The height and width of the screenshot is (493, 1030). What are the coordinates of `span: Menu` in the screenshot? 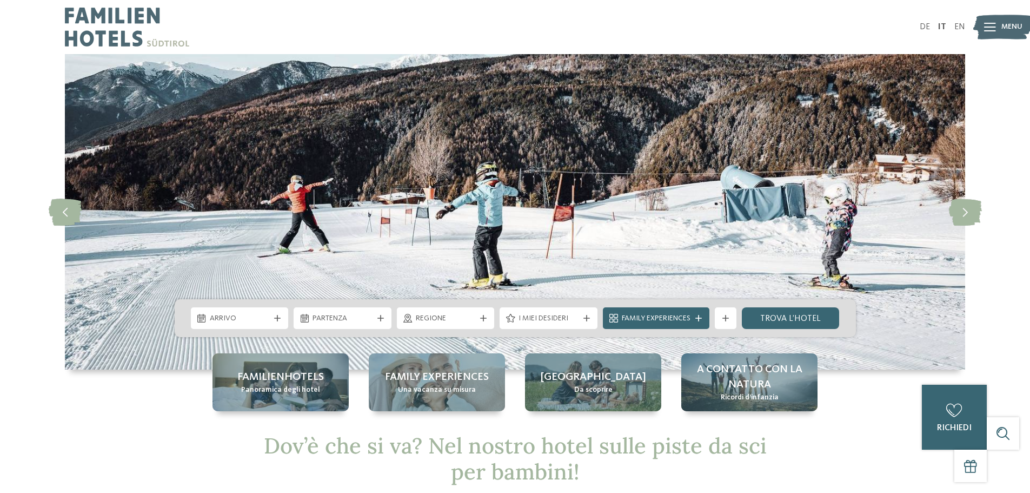 It's located at (1012, 27).